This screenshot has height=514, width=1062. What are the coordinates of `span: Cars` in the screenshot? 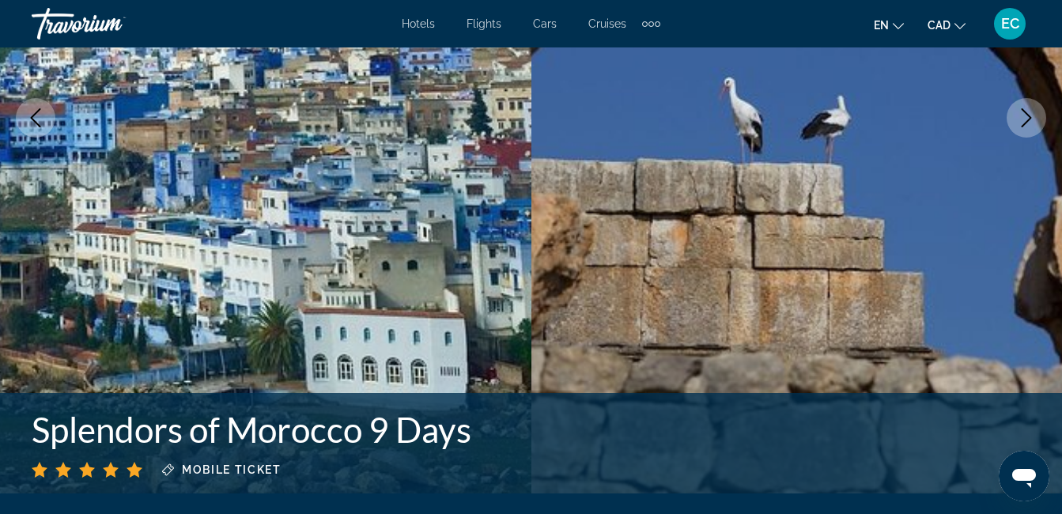 It's located at (545, 24).